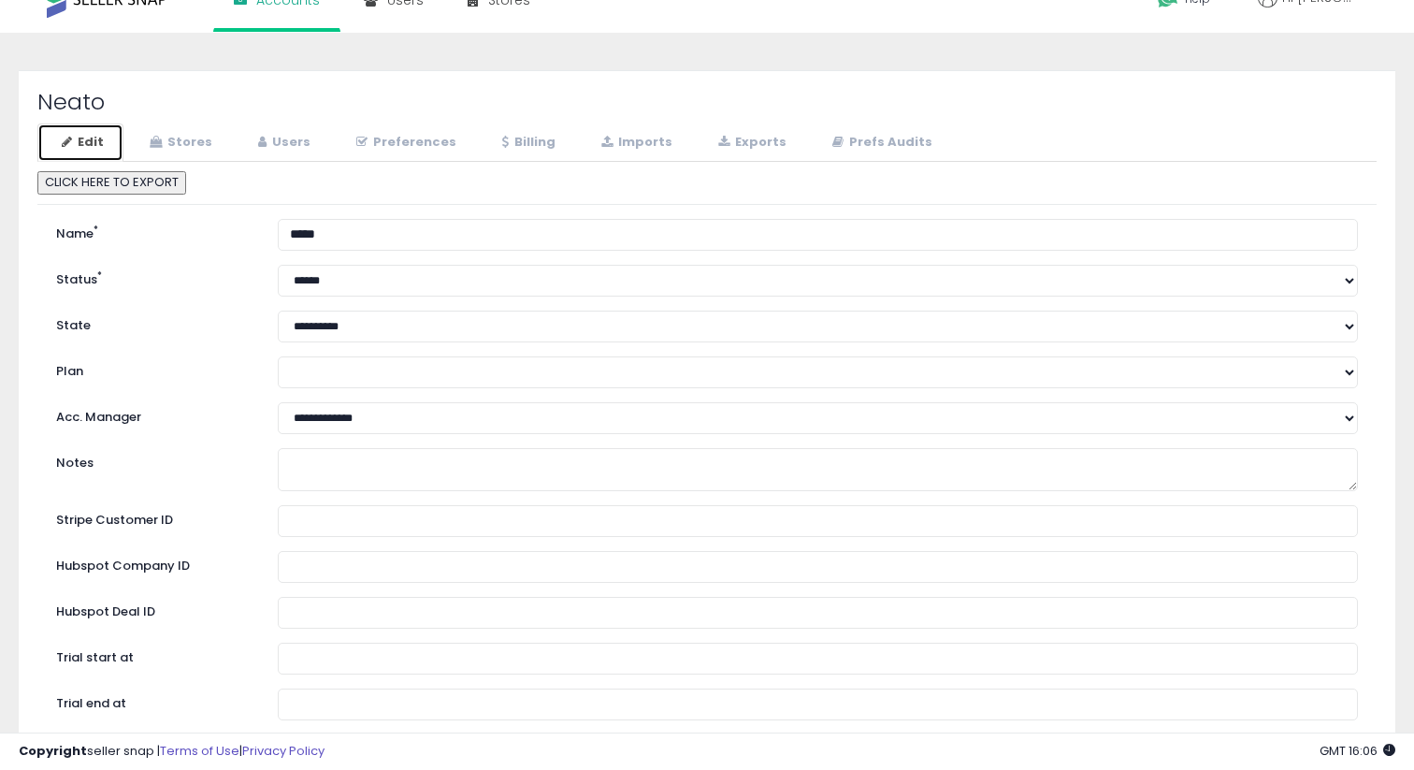 The height and width of the screenshot is (770, 1414). I want to click on label: Trial end at, so click(152, 701).